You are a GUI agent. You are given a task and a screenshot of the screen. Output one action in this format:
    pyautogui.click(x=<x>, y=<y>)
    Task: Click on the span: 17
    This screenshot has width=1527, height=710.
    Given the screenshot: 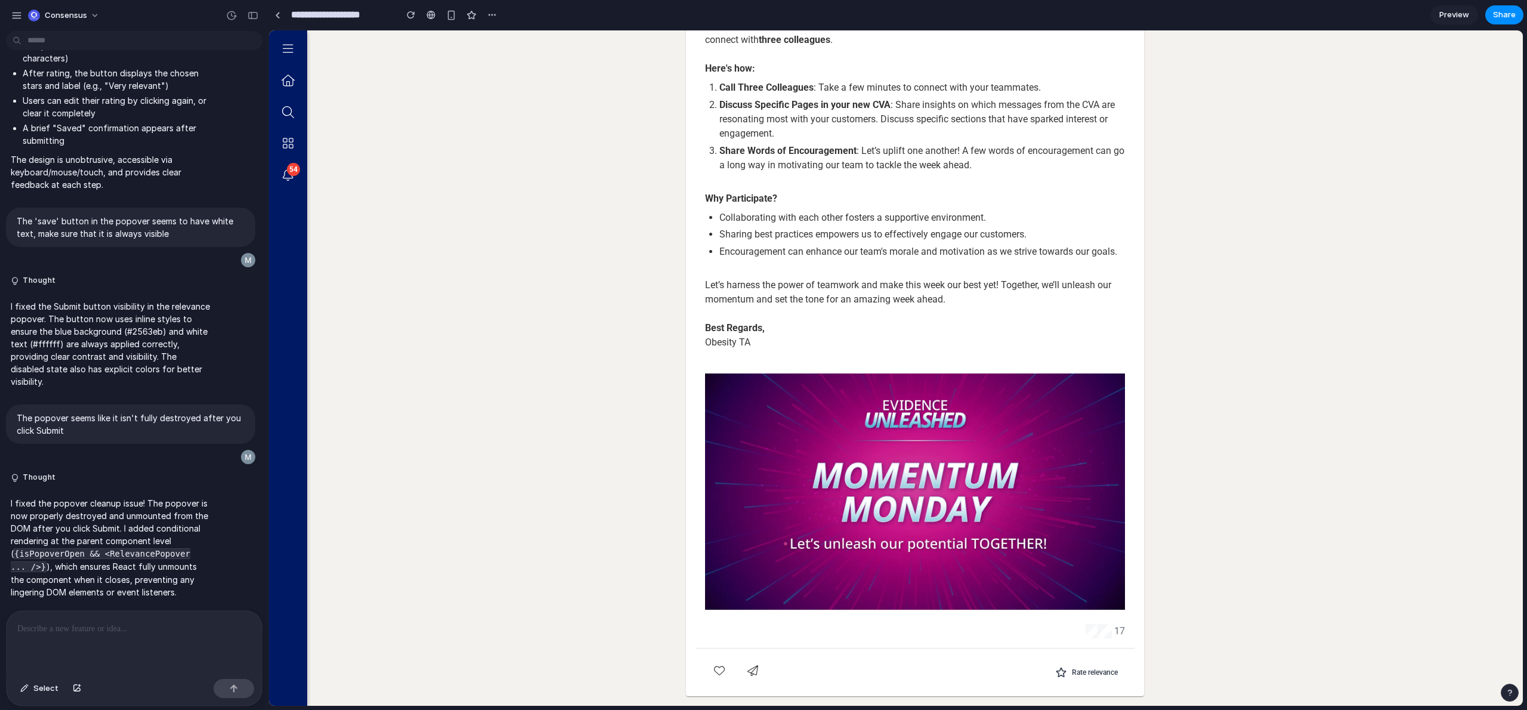 What is the action you would take?
    pyautogui.click(x=851, y=601)
    